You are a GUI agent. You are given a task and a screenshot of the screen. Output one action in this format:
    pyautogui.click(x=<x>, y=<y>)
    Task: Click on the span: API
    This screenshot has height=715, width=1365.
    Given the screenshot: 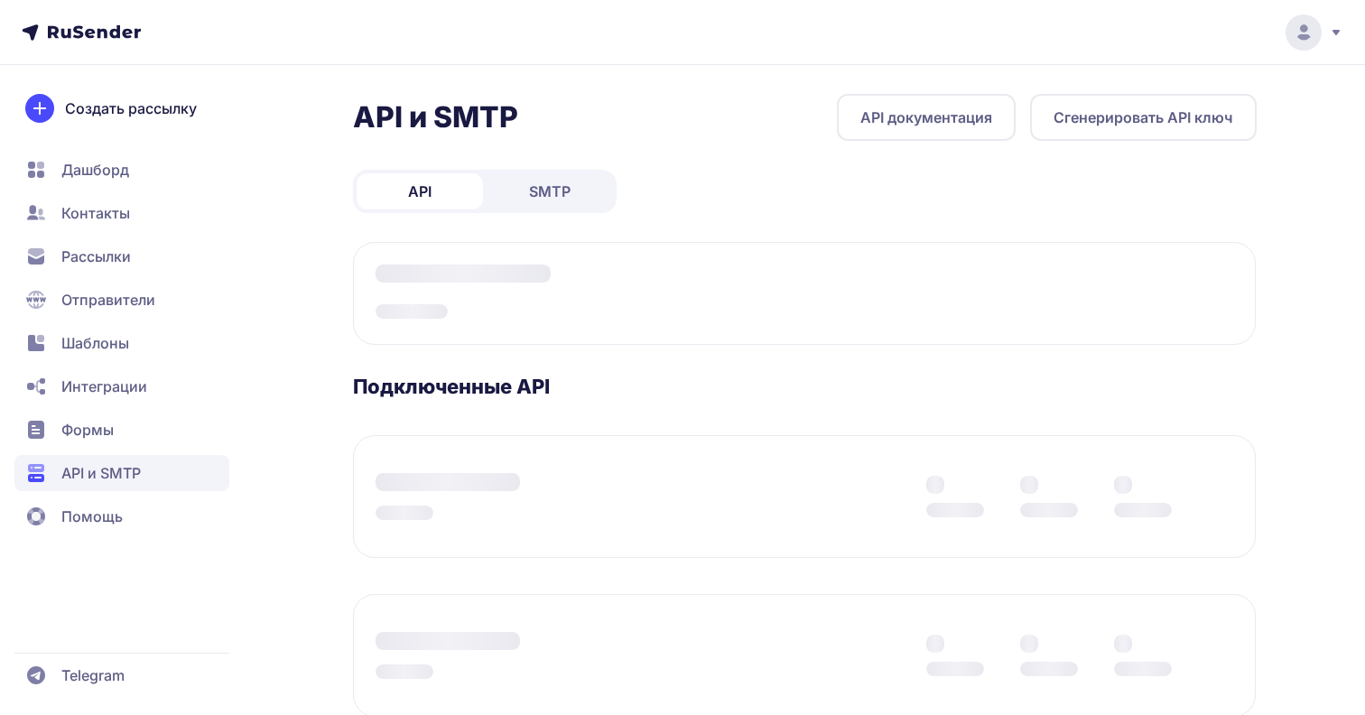 What is the action you would take?
    pyautogui.click(x=420, y=191)
    